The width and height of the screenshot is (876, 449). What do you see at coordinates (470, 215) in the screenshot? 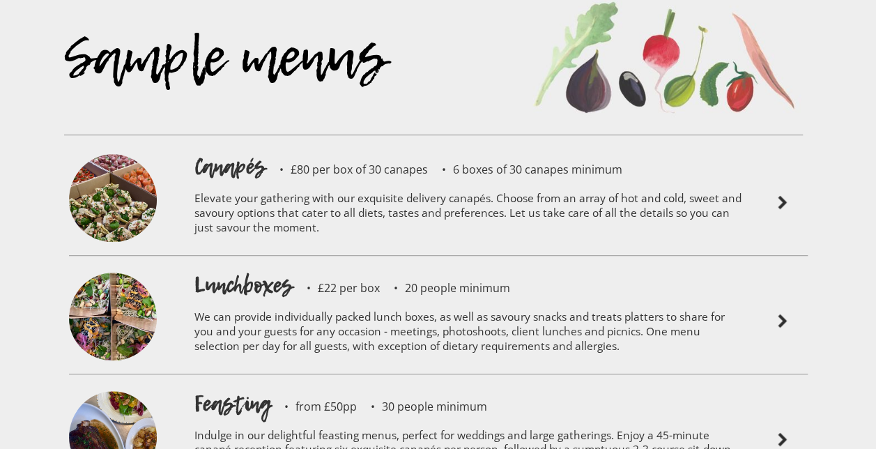
I see `p: Elevate your gathering with our exquisite delivery canapés. Choose from an array of hot and cold,...` at bounding box center [470, 215].